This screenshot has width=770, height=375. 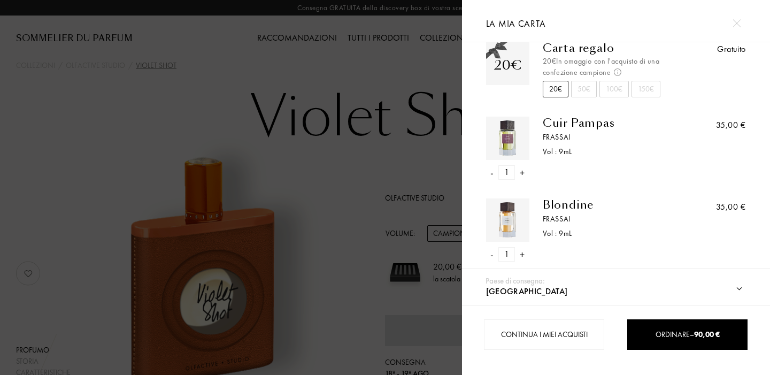 What do you see at coordinates (612, 205) in the screenshot?
I see `a: Blondine` at bounding box center [612, 205].